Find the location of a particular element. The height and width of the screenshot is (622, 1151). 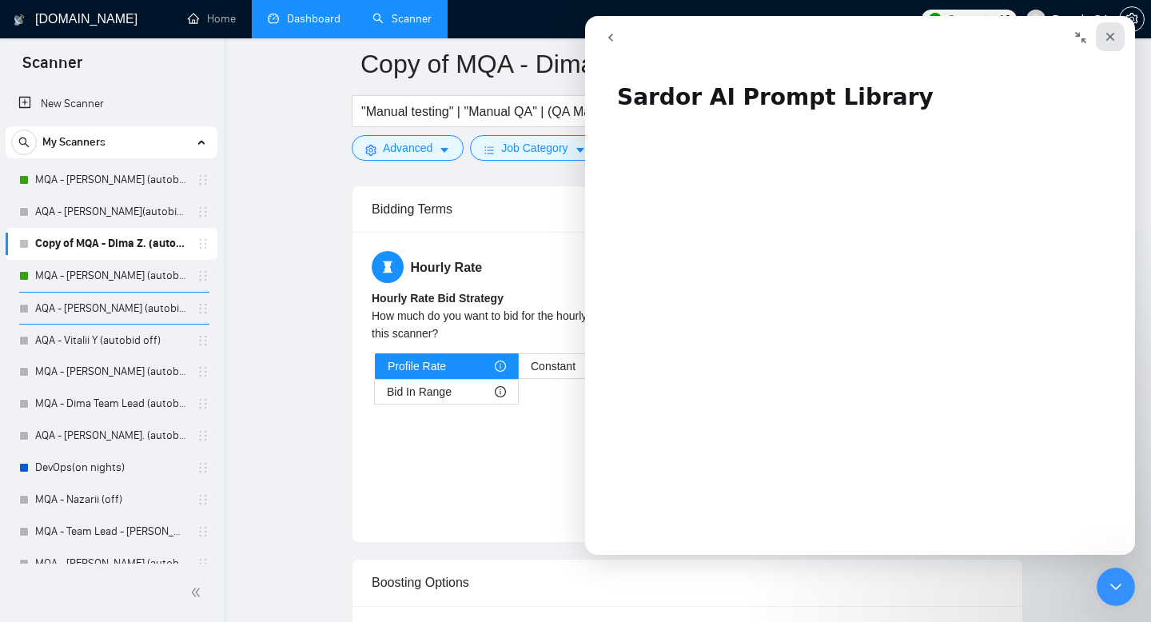

span: Job Category is located at coordinates (534, 148).